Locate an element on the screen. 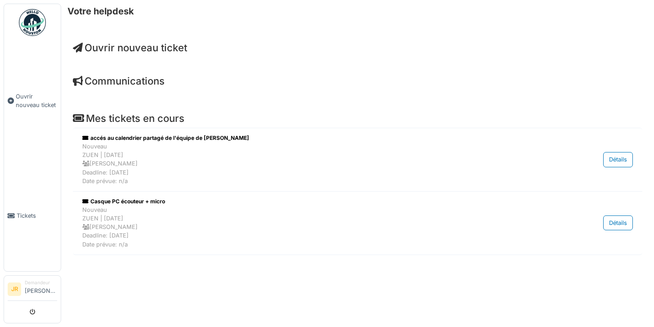 The width and height of the screenshot is (654, 327). img: Badge_color-CXgf-gQk.svg is located at coordinates (32, 22).